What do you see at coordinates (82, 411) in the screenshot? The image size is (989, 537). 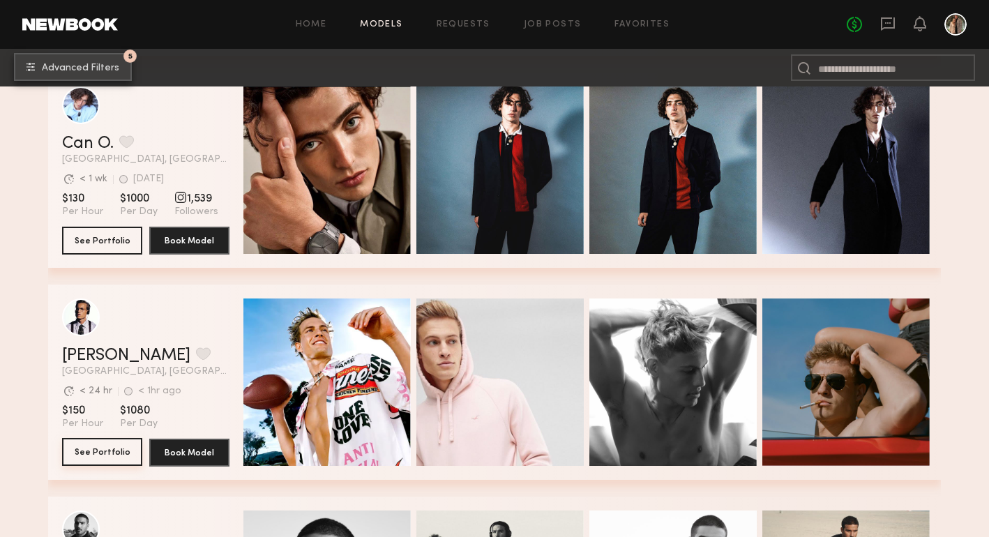 I see `span: $150` at bounding box center [82, 411].